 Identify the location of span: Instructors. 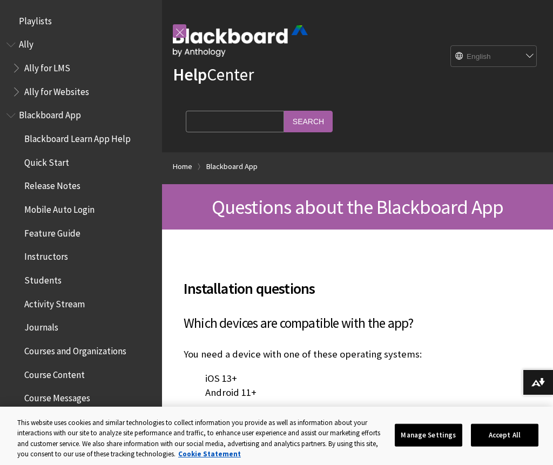
(46, 255).